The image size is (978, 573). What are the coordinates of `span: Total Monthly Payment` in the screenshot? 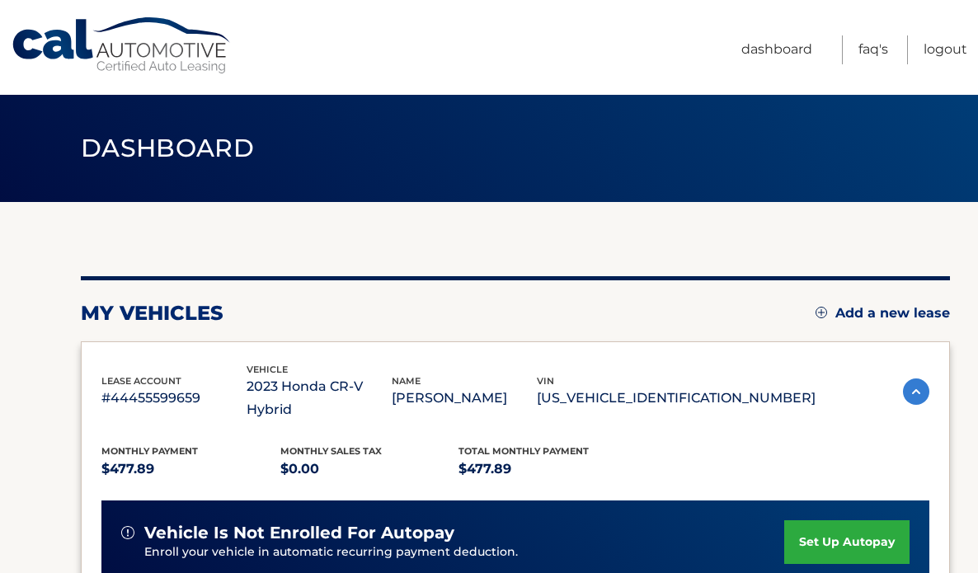 It's located at (524, 451).